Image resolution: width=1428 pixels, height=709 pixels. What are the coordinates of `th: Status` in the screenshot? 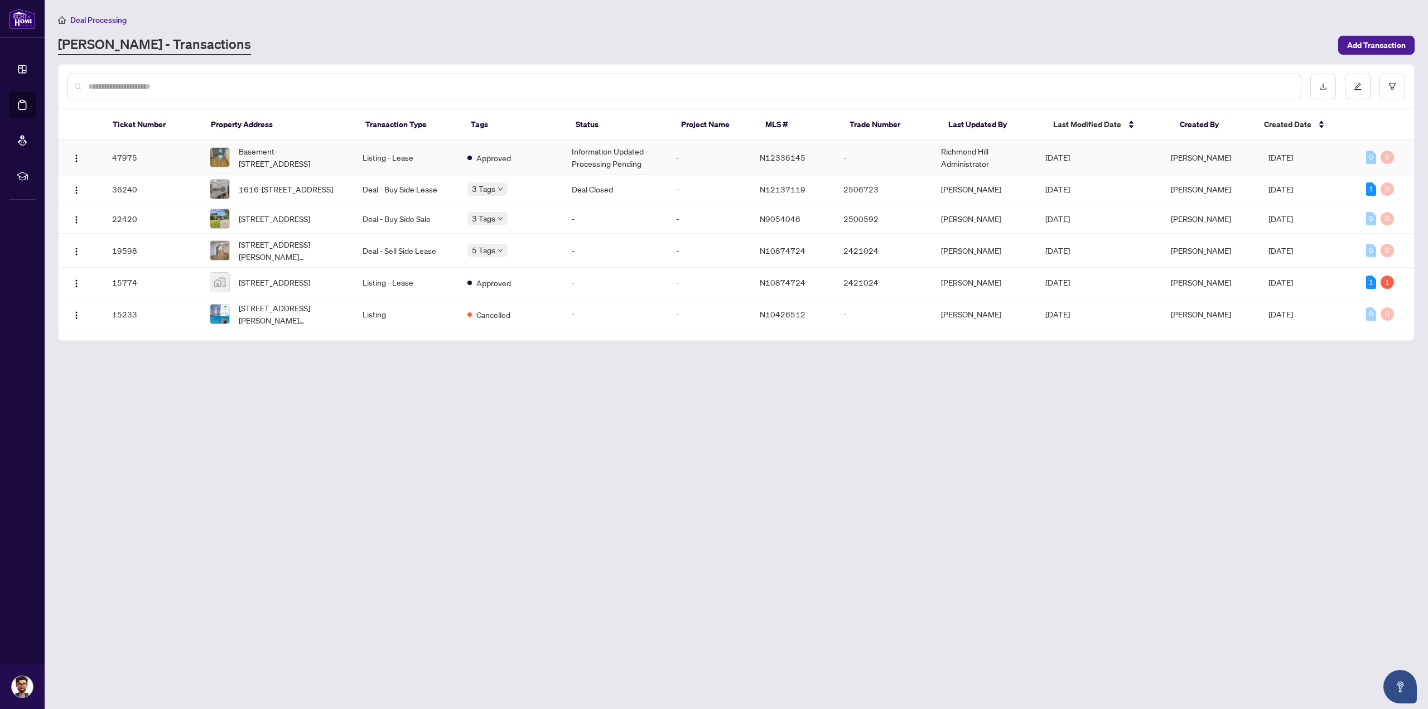 It's located at (619, 125).